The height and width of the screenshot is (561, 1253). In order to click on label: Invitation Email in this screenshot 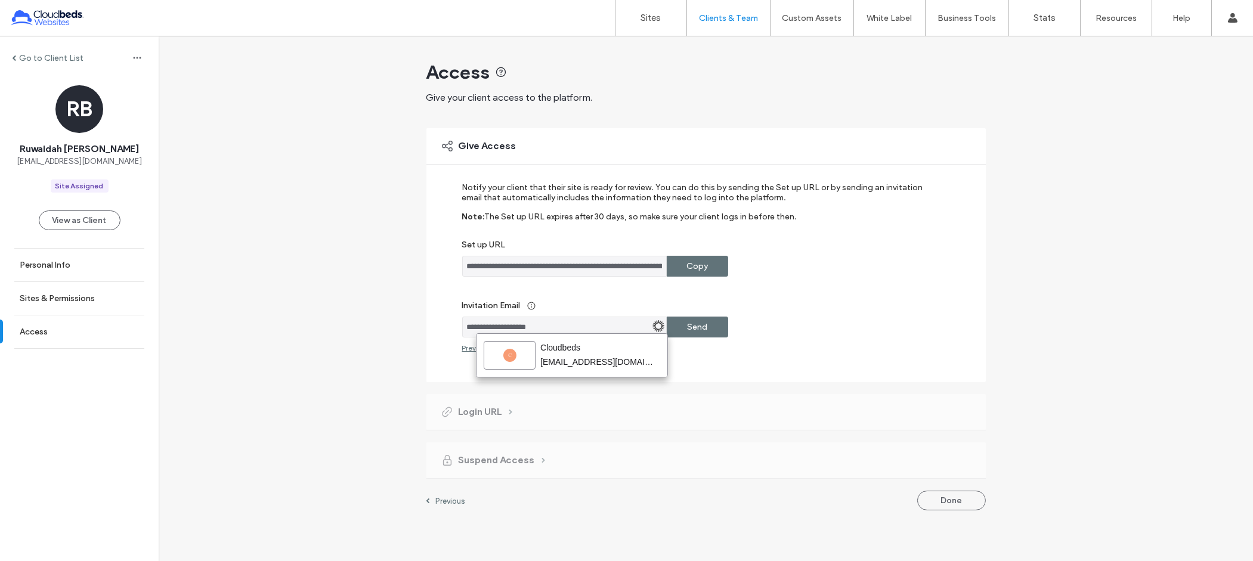, I will do `click(698, 305)`.